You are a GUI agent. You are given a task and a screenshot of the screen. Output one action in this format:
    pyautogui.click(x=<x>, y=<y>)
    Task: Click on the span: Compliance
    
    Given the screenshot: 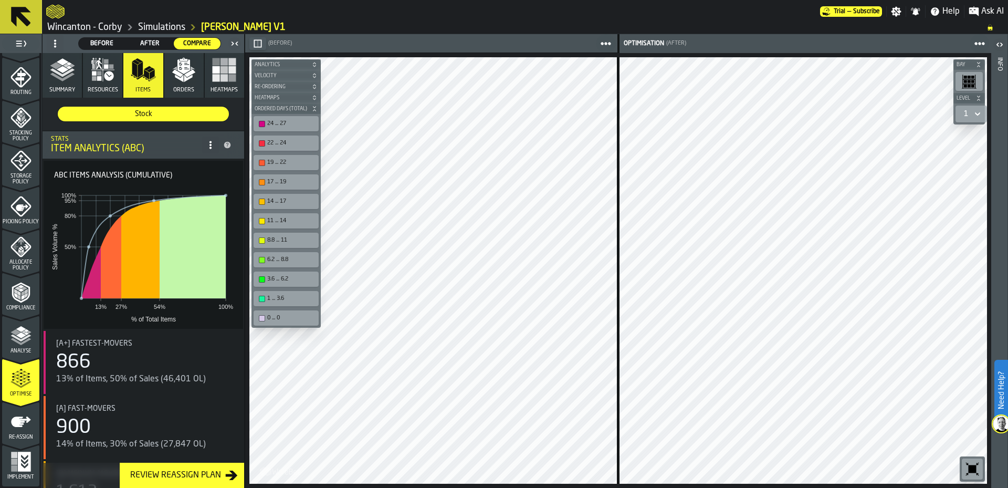 What is the action you would take?
    pyautogui.click(x=20, y=308)
    